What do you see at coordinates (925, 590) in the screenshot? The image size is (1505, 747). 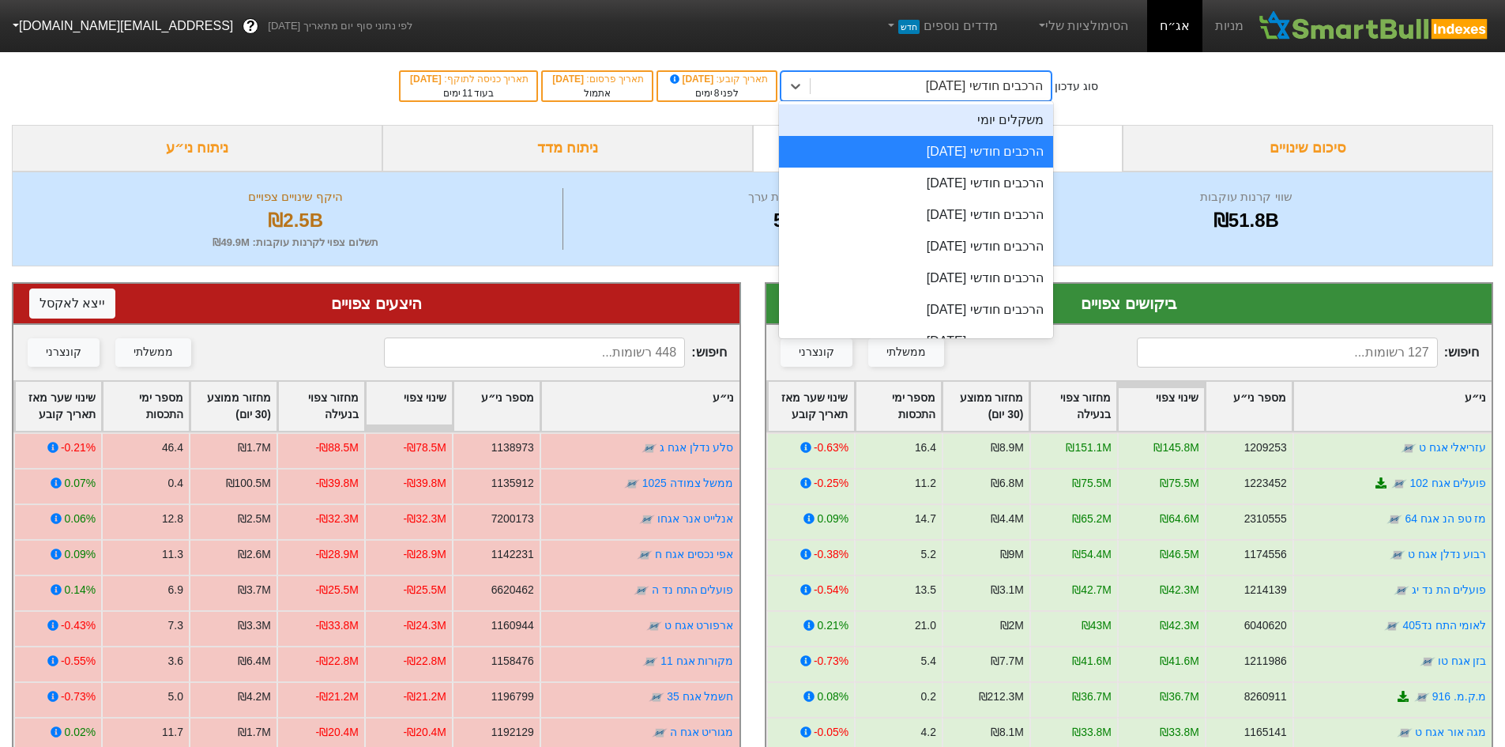 I see `div: 13.5` at bounding box center [925, 590].